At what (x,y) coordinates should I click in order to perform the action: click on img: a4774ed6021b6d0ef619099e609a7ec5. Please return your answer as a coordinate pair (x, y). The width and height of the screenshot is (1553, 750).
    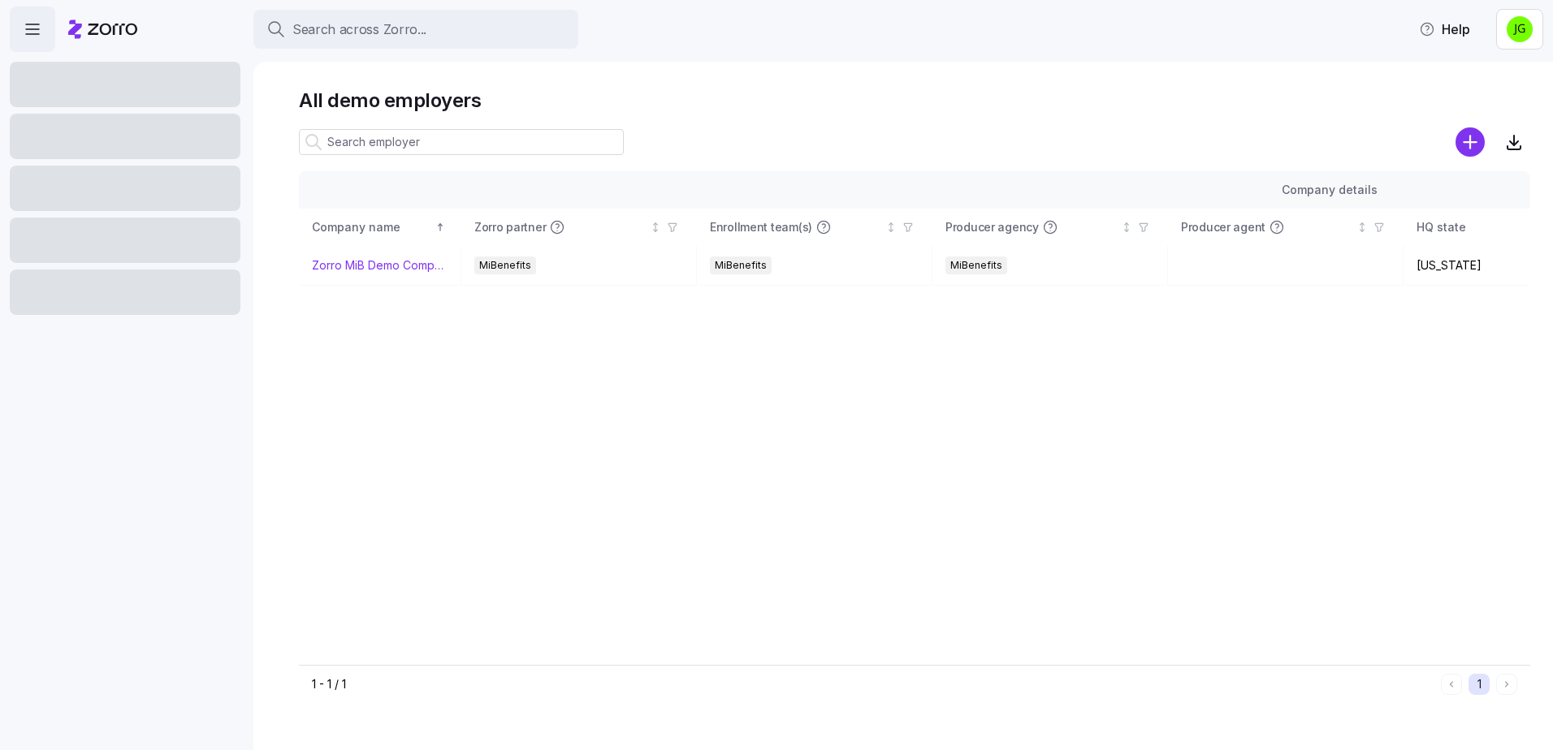
    Looking at the image, I should click on (1519, 29).